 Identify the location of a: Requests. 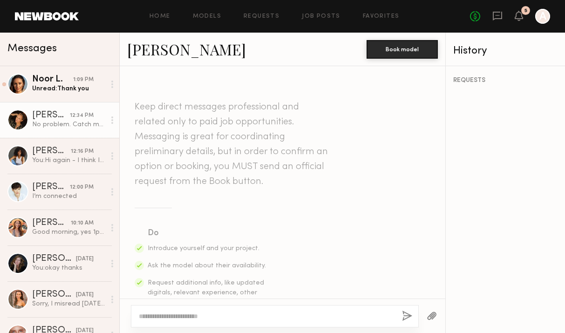
(261, 16).